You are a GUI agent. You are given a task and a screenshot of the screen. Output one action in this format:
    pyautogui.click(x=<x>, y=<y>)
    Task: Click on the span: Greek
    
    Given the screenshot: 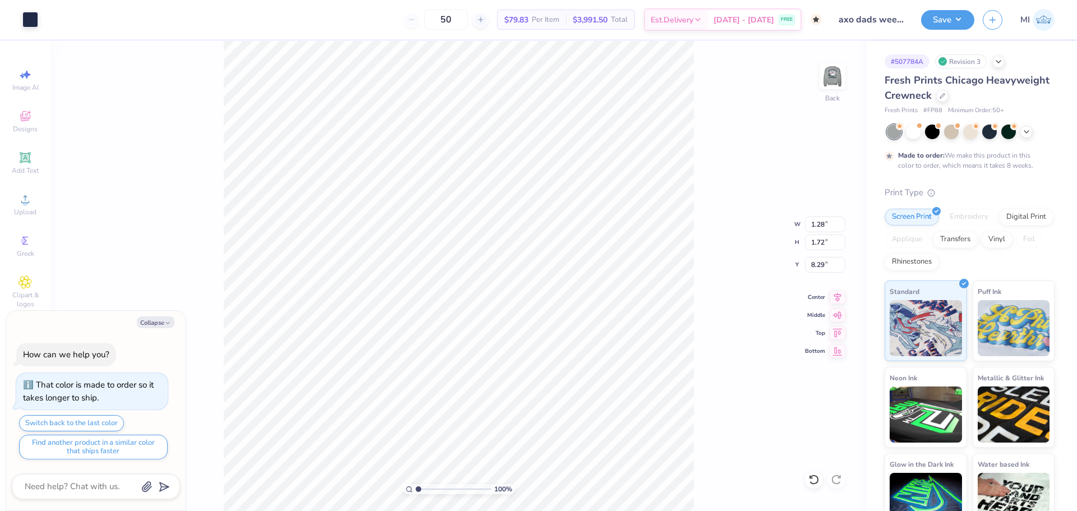 What is the action you would take?
    pyautogui.click(x=25, y=253)
    